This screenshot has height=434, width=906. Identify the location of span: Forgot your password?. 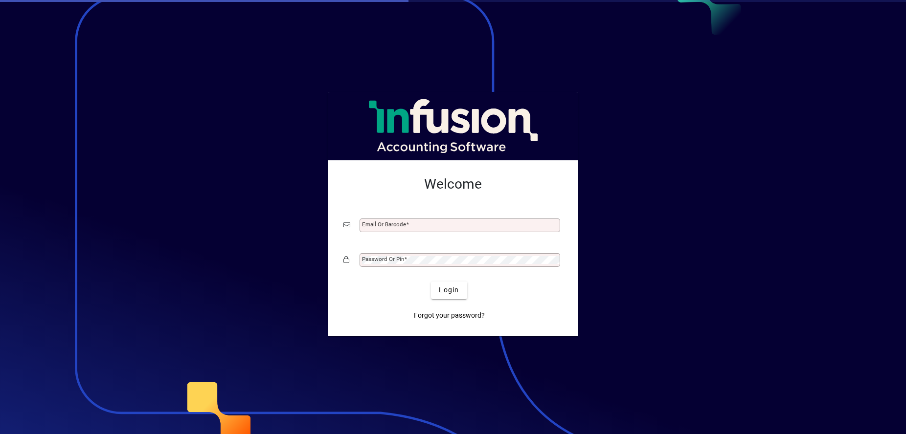
(449, 316).